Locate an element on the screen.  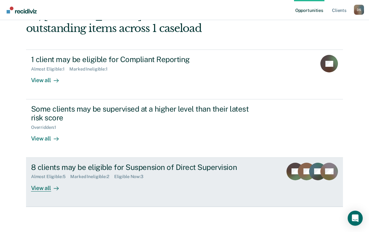
a: Some clients may be supervised at a higher level than their latest risk scoreOverridden:1View all is located at coordinates (184, 129).